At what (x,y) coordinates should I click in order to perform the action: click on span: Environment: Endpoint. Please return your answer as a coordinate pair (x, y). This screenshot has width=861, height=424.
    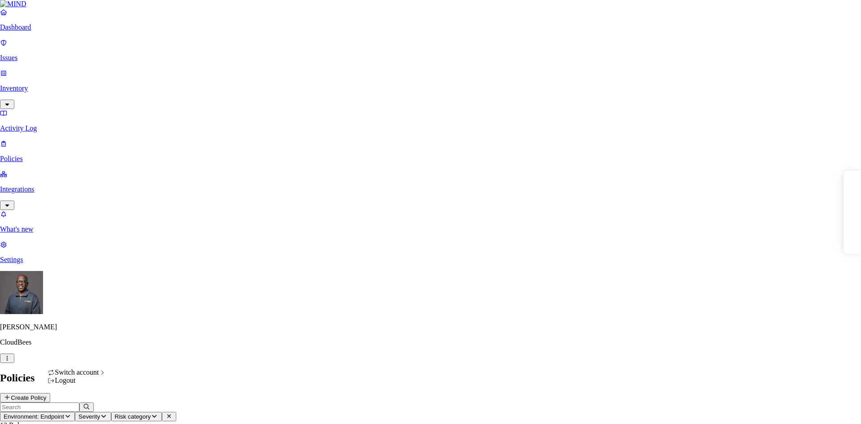
    Looking at the image, I should click on (34, 416).